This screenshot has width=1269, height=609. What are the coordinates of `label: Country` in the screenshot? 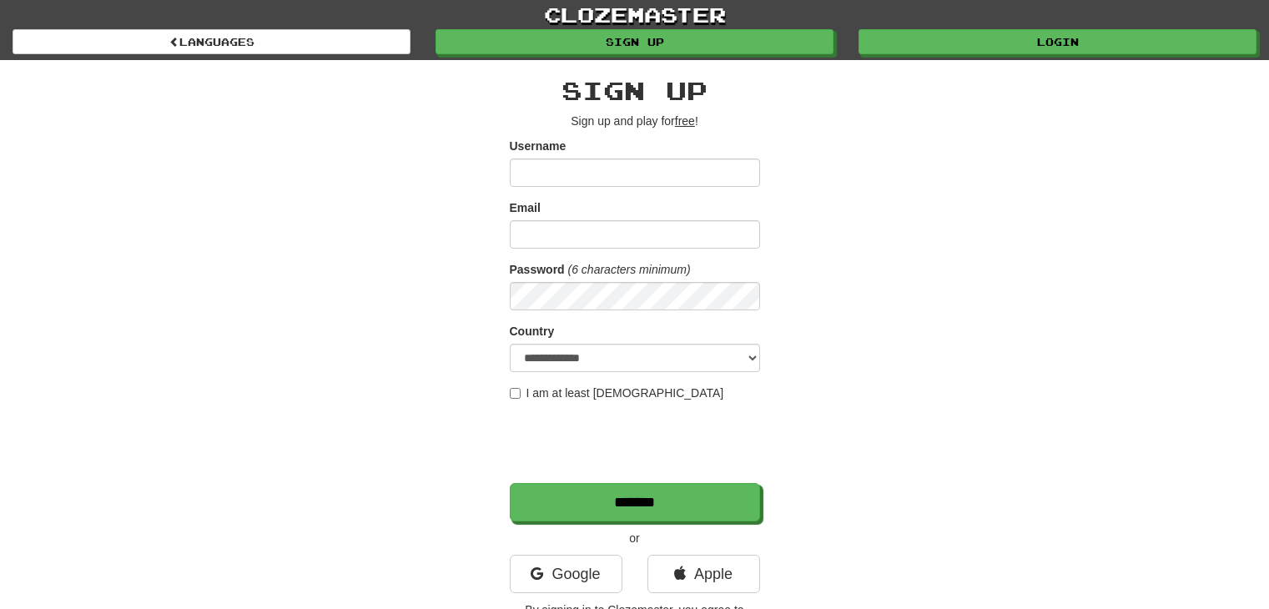 It's located at (532, 331).